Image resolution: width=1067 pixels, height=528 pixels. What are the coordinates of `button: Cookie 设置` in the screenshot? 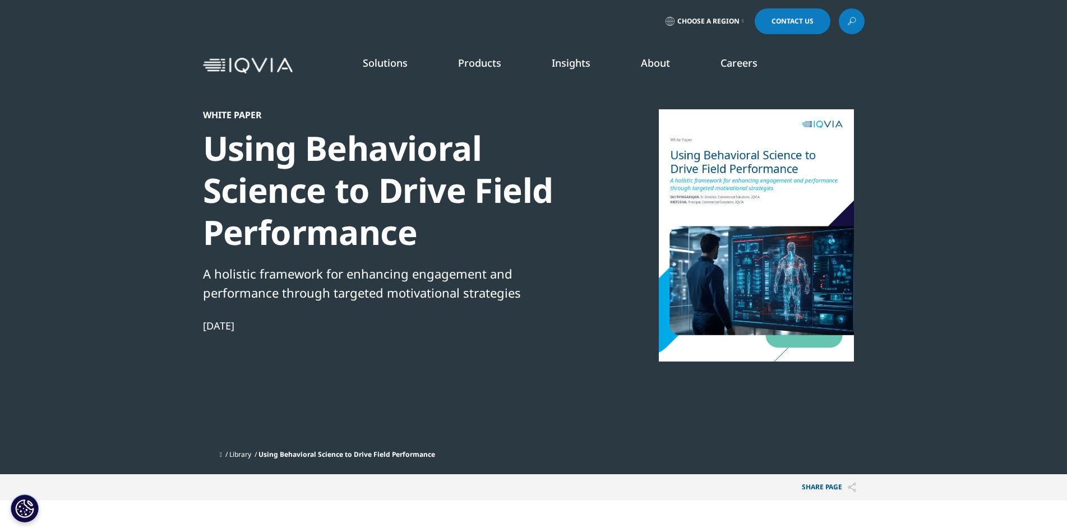 It's located at (25, 508).